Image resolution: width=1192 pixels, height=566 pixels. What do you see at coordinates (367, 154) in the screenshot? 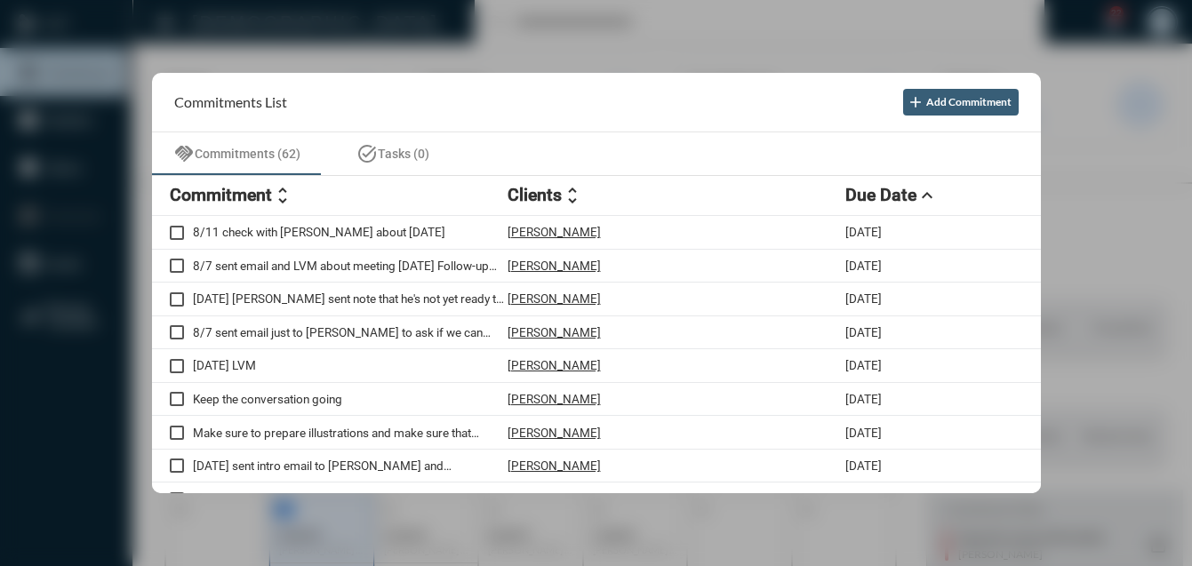
I see `mat-icon: task_alt` at bounding box center [367, 154].